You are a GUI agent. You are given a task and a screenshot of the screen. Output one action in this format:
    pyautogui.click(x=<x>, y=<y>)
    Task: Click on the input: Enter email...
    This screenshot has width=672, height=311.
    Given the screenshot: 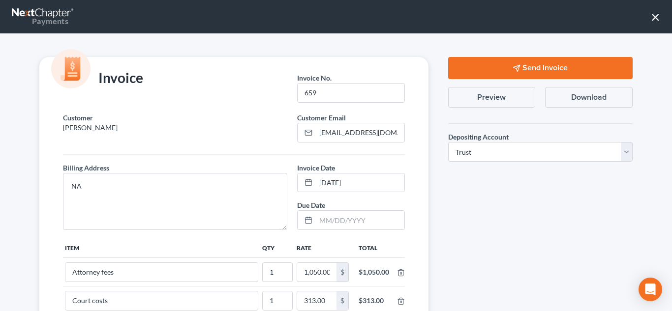 What is the action you would take?
    pyautogui.click(x=360, y=133)
    